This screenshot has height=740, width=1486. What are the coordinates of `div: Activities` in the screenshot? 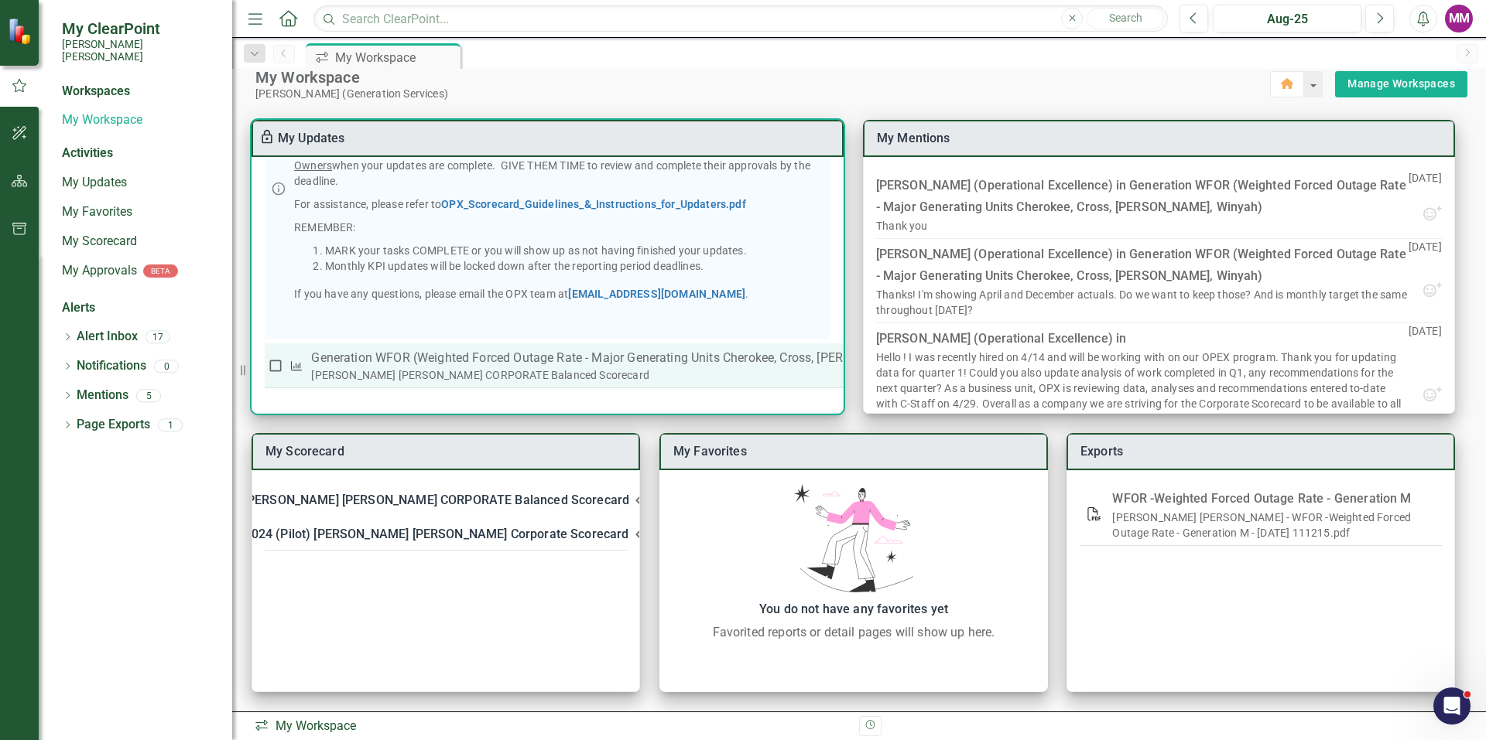 It's located at (139, 153).